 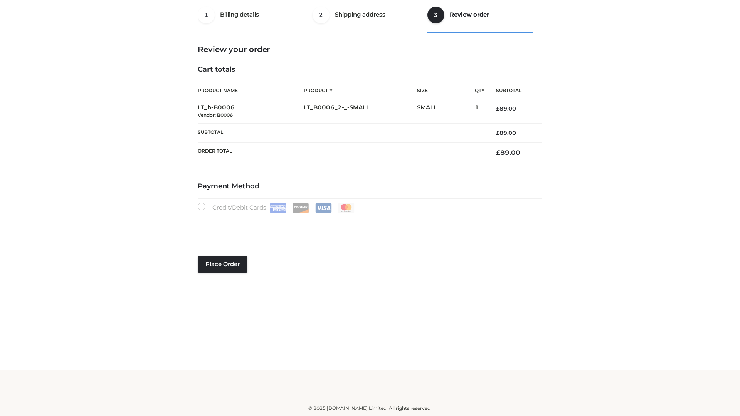 What do you see at coordinates (346, 208) in the screenshot?
I see `img: Mastercard` at bounding box center [346, 208].